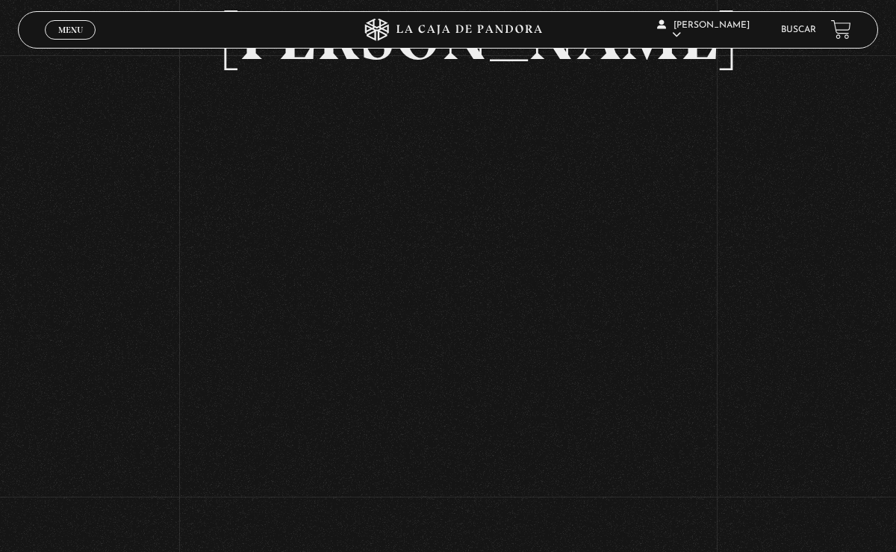 The image size is (896, 552). I want to click on a: View your shopping cart, so click(840, 29).